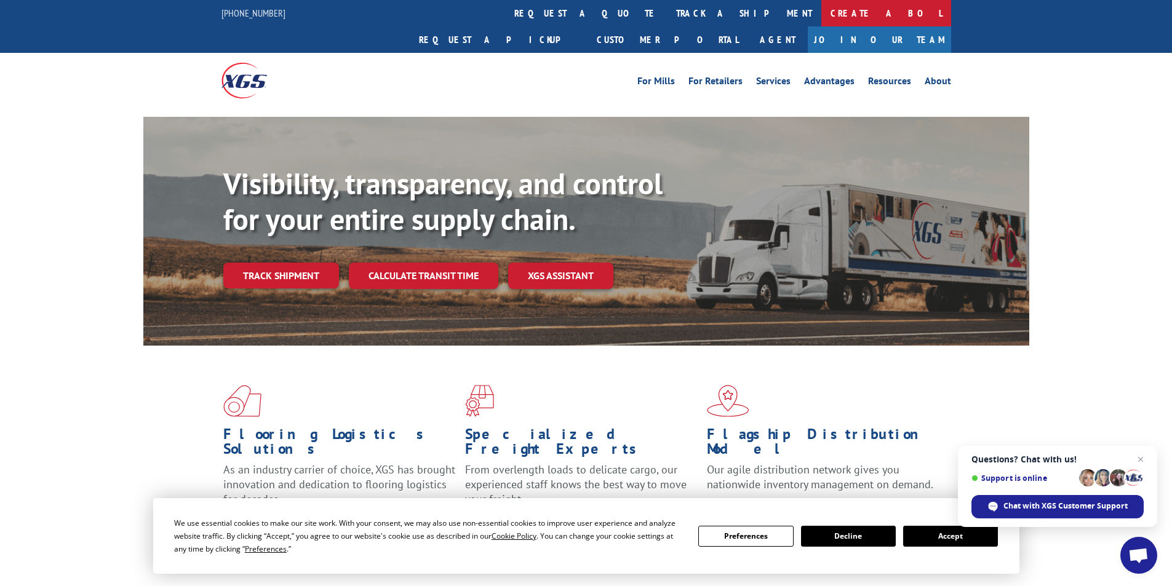 The width and height of the screenshot is (1172, 586). What do you see at coordinates (820, 477) in the screenshot?
I see `span: Our agile distribution network gives you nationwide inventory management on demand.` at bounding box center [820, 477].